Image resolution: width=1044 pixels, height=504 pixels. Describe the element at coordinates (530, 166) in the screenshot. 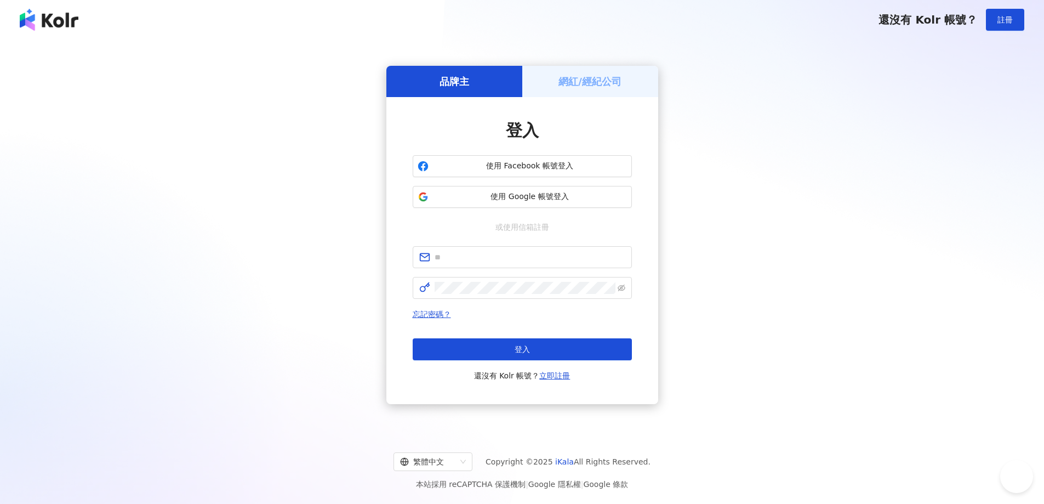

I see `span: 使用 Facebook 帳號登入` at that location.